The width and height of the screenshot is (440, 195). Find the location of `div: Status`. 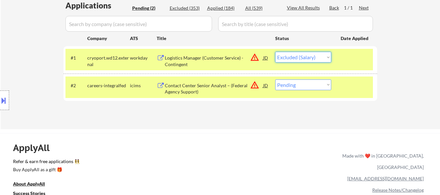

div: Status is located at coordinates (303, 38).